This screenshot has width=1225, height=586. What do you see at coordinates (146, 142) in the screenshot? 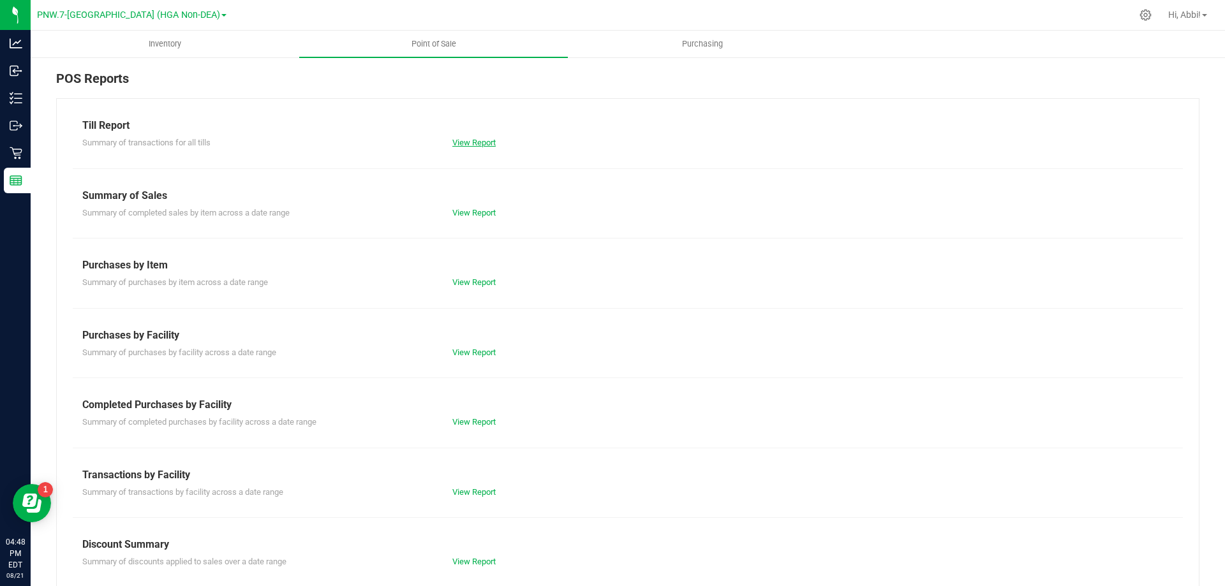
I see `span: Summary of transactions for all tills` at bounding box center [146, 142].